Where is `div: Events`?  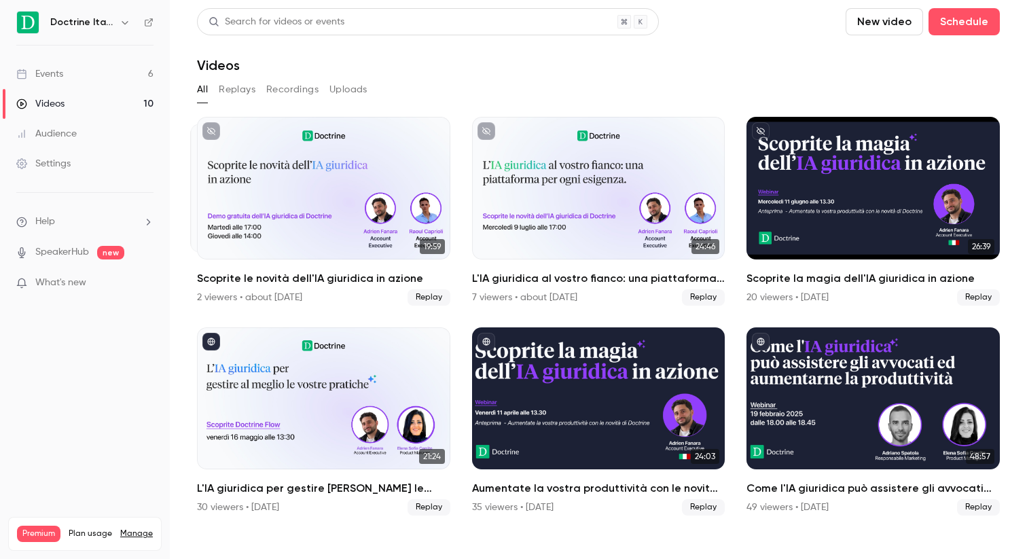 div: Events is located at coordinates (39, 74).